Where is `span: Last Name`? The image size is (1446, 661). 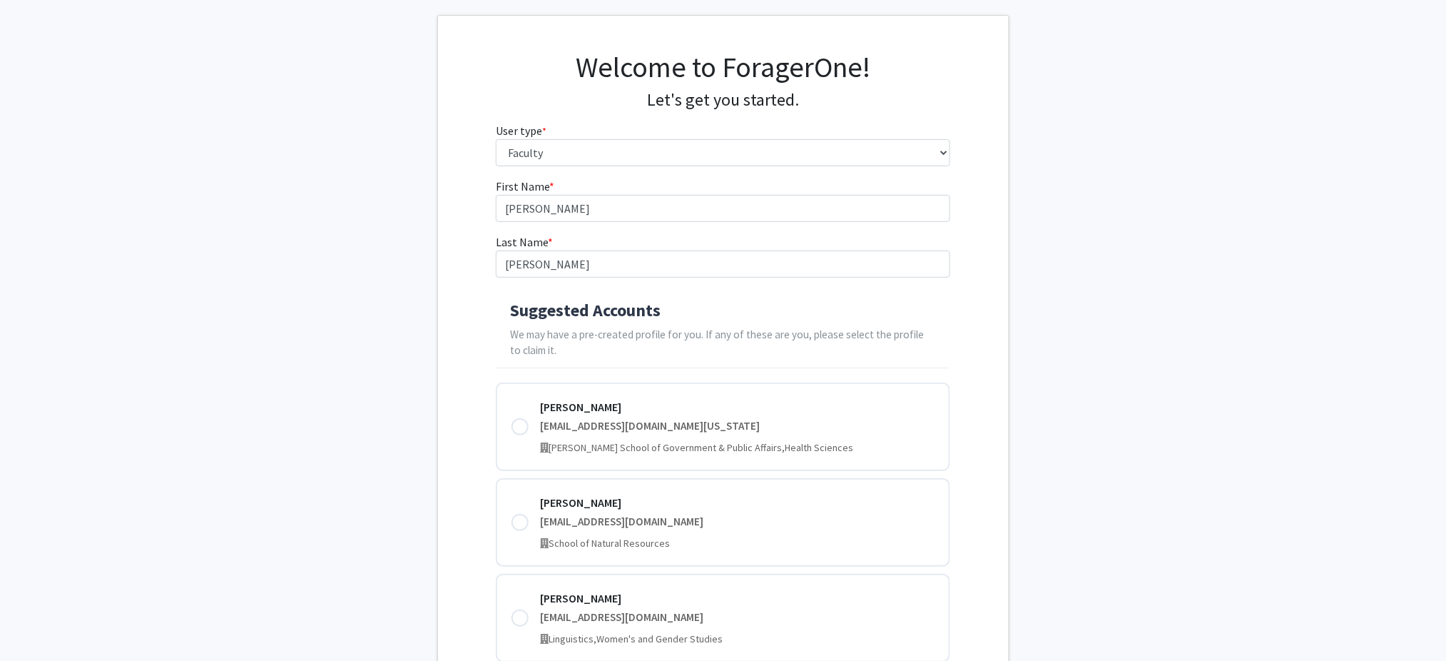
span: Last Name is located at coordinates (522, 242).